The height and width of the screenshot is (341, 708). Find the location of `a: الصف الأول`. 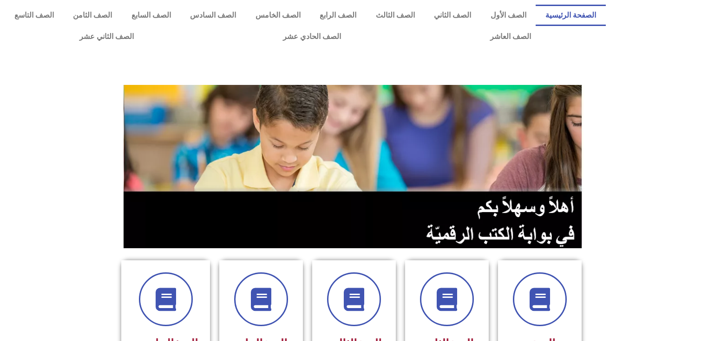

a: الصف الأول is located at coordinates (508, 15).